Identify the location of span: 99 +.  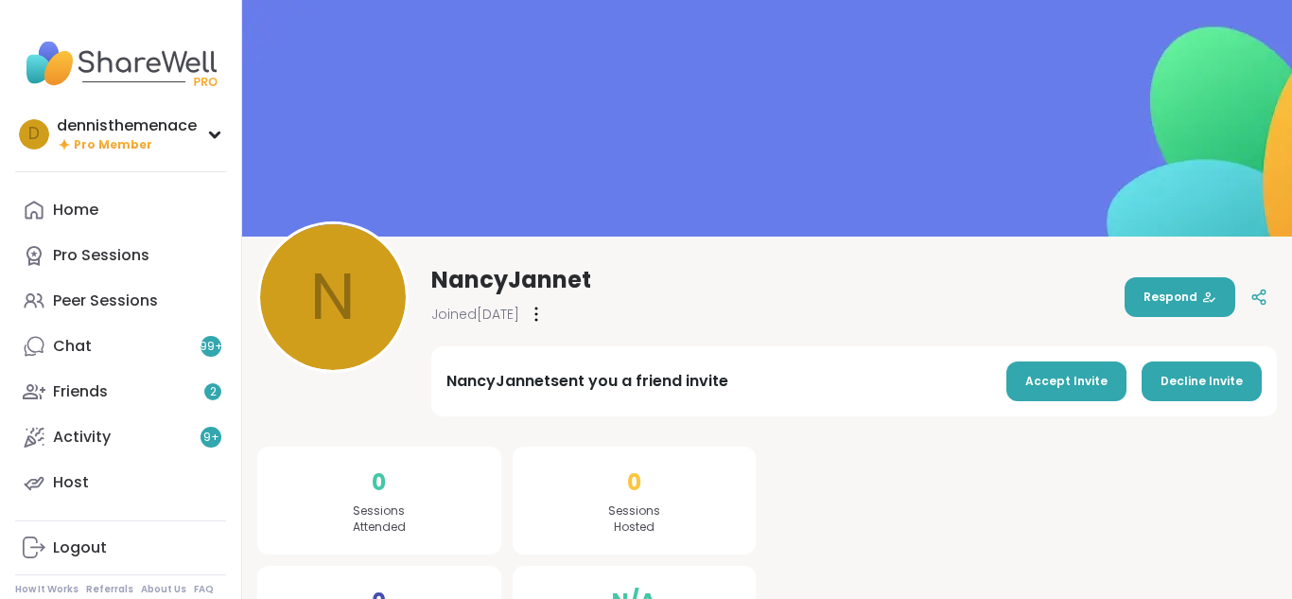
(211, 346).